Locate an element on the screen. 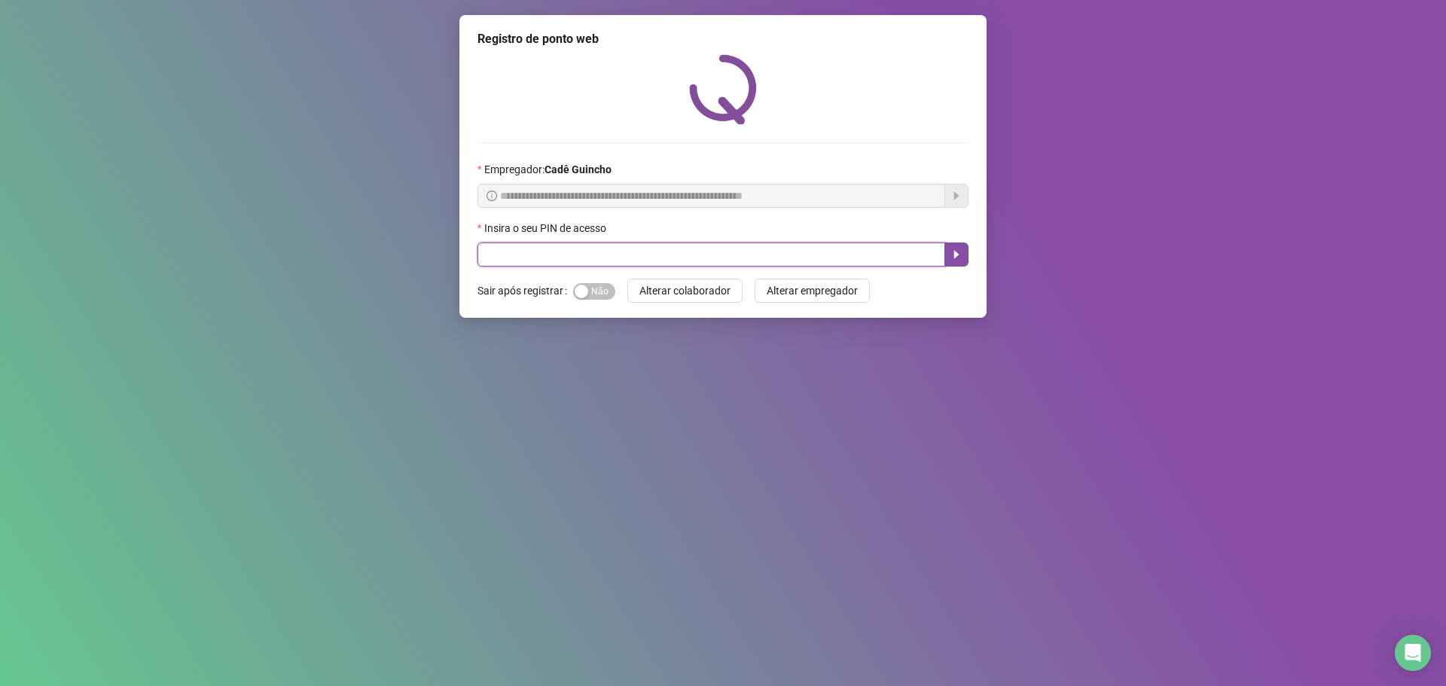 Image resolution: width=1446 pixels, height=686 pixels. span: Alterar colaborador is located at coordinates (684, 291).